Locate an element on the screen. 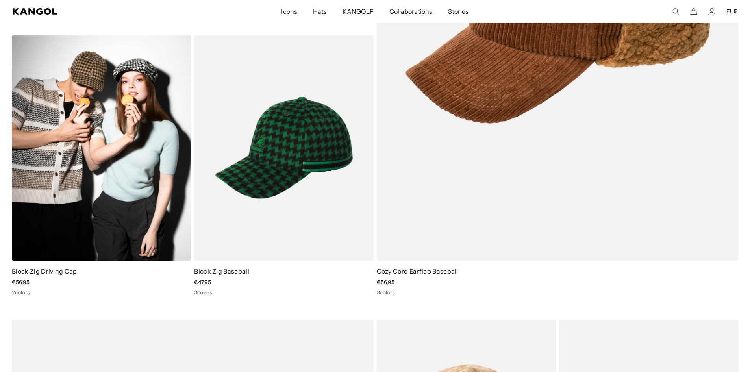  img: Block Zig Baseball is located at coordinates (283, 148).